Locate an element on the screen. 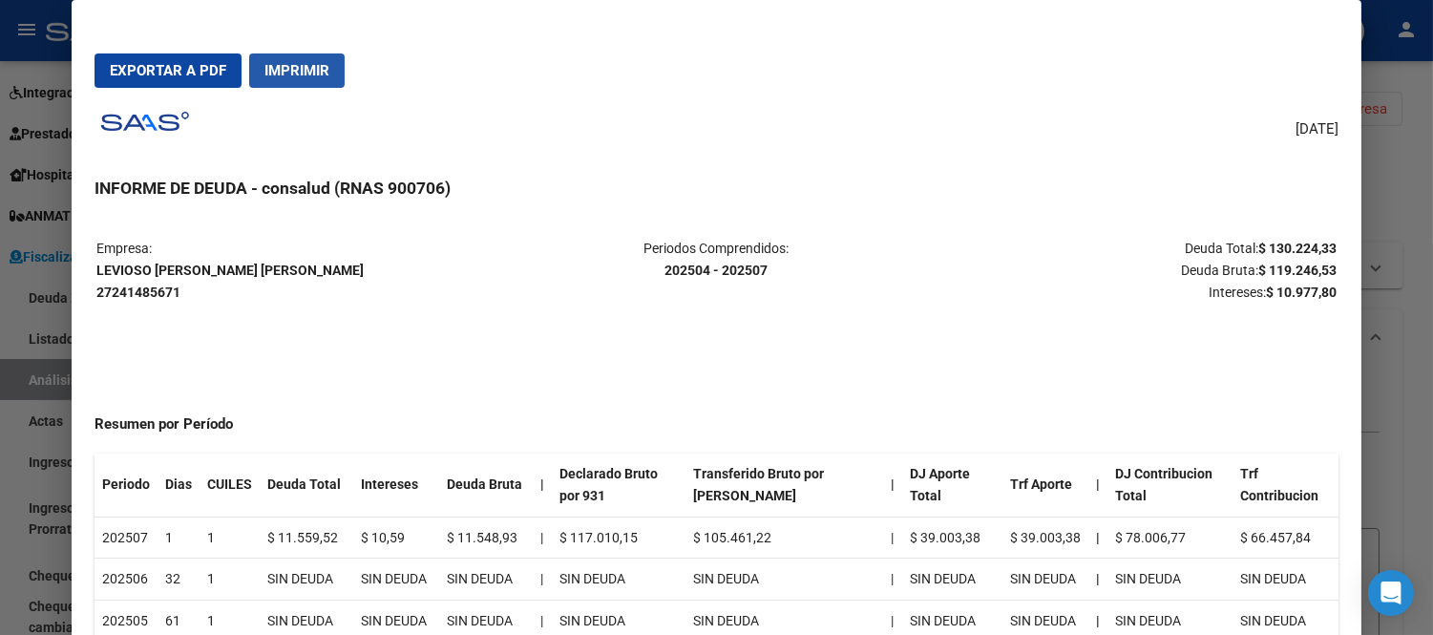 The height and width of the screenshot is (635, 1433). td: 32 is located at coordinates (178, 579).